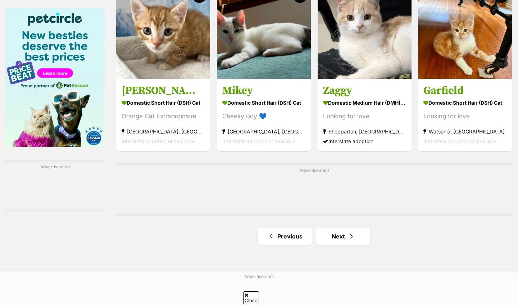  I want to click on span: Close, so click(251, 297).